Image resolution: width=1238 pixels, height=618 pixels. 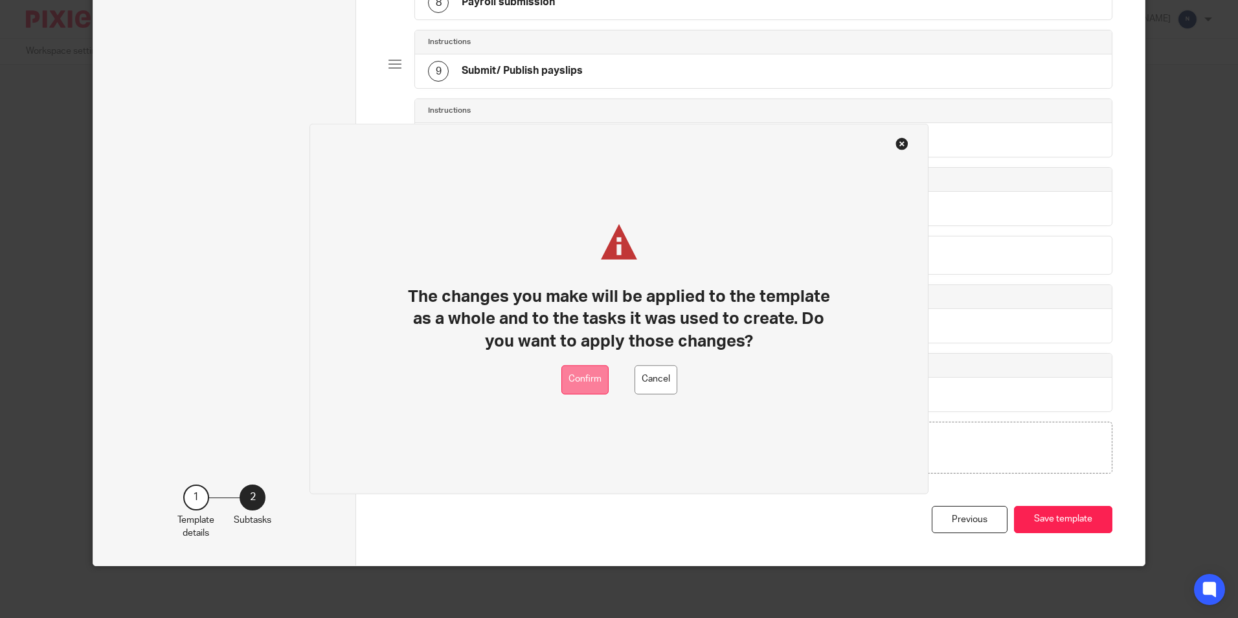 What do you see at coordinates (438, 71) in the screenshot?
I see `div: 9` at bounding box center [438, 71].